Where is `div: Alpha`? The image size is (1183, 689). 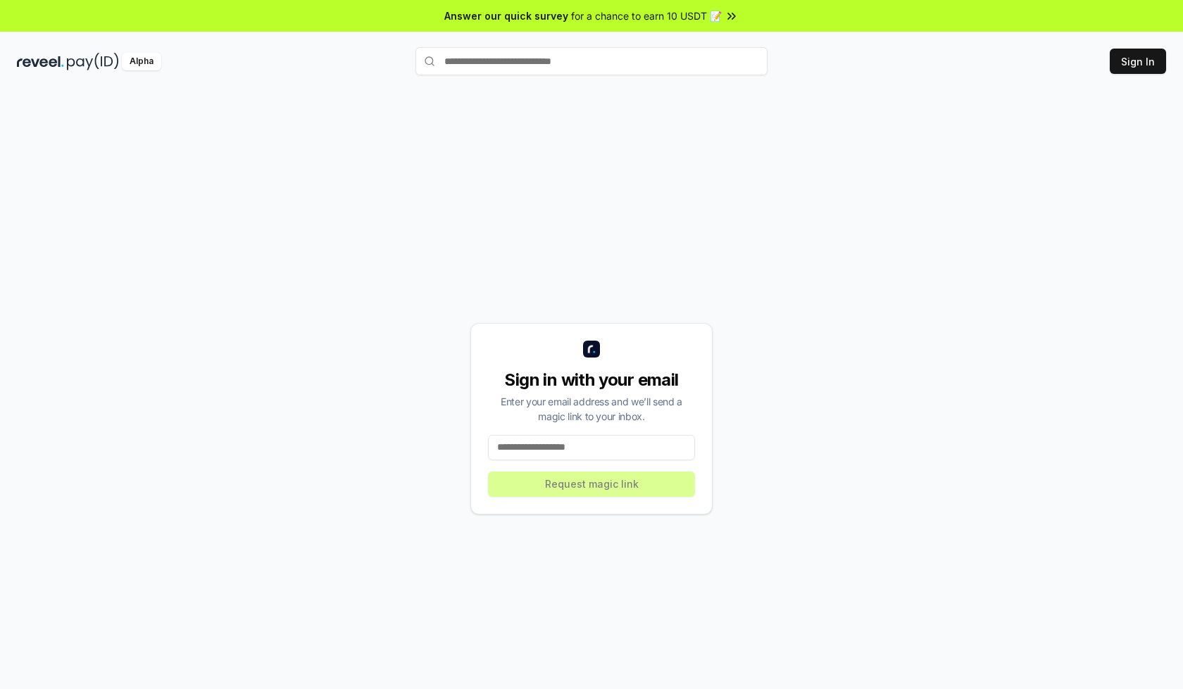 div: Alpha is located at coordinates (142, 61).